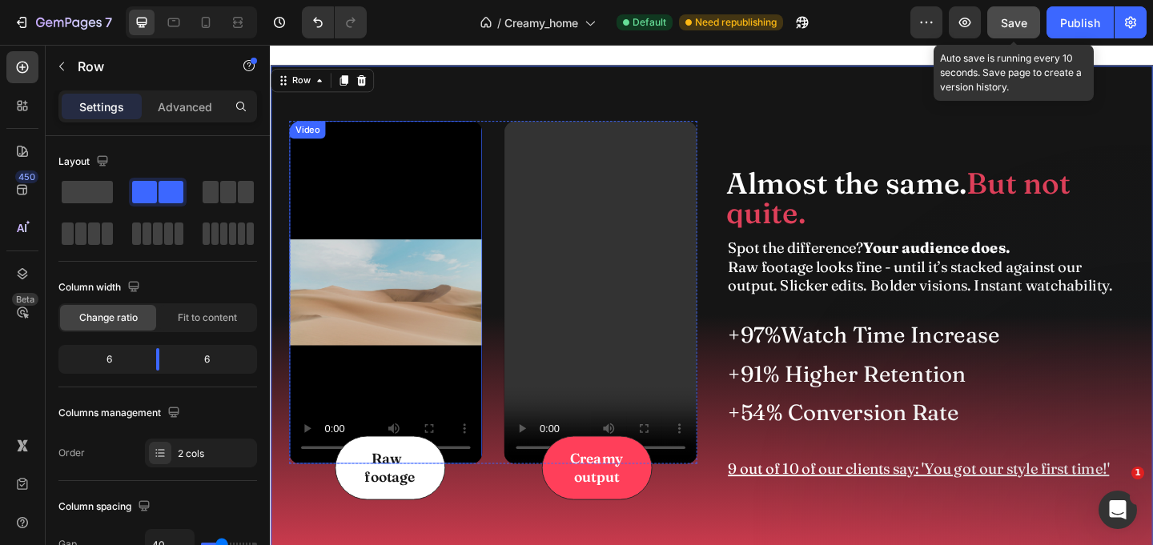  I want to click on p: Advanced, so click(185, 106).